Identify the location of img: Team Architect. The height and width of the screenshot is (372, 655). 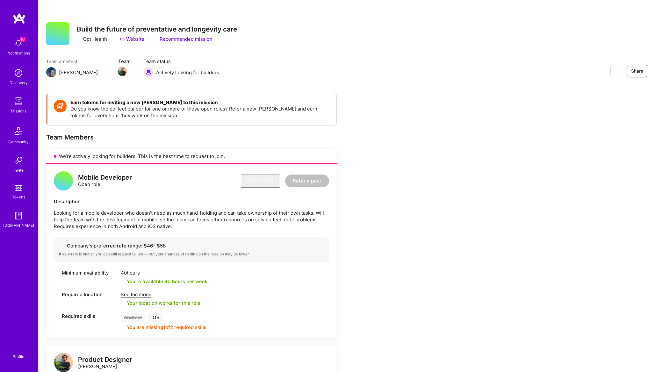
(51, 72).